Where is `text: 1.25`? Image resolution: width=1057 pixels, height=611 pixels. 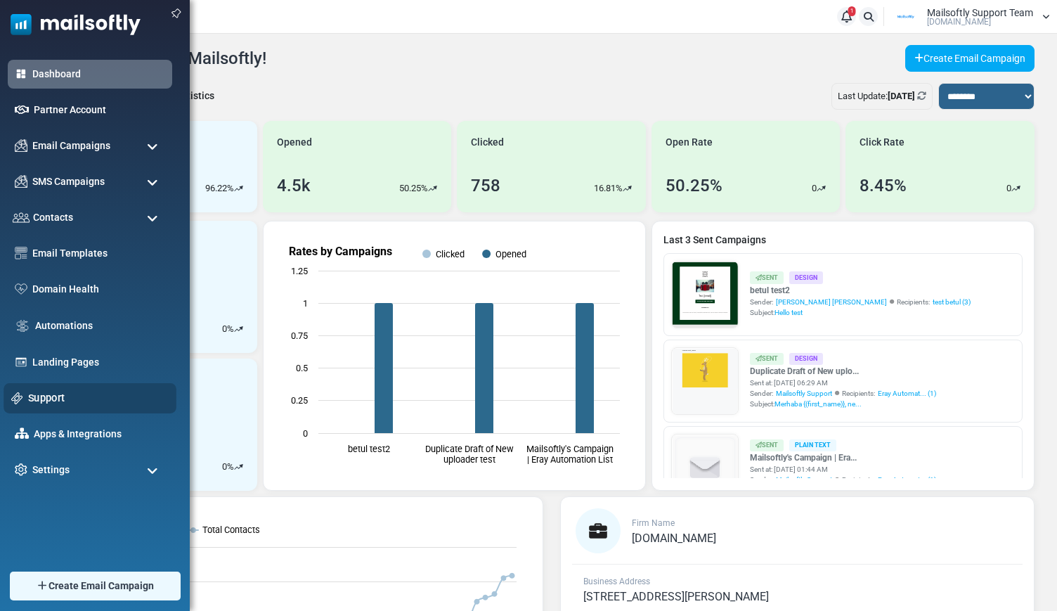
text: 1.25 is located at coordinates (299, 271).